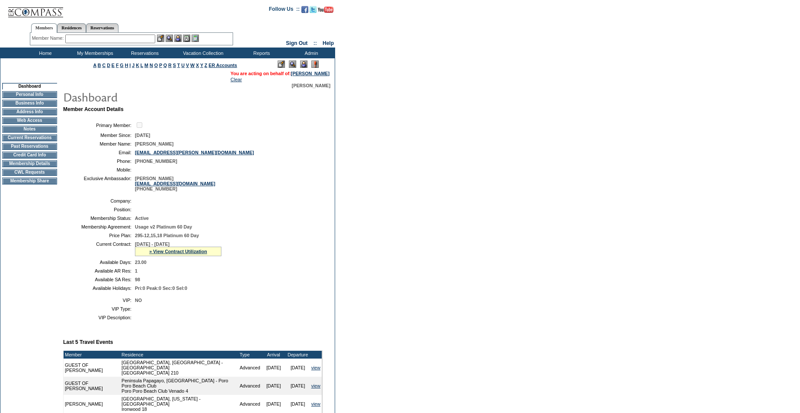 The height and width of the screenshot is (413, 800). I want to click on span: Active, so click(142, 218).